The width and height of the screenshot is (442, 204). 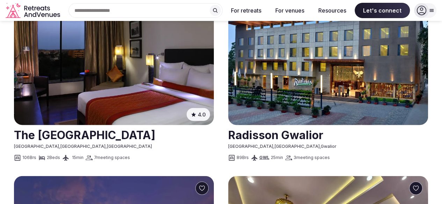 I want to click on span: 3 meeting spaces, so click(x=311, y=158).